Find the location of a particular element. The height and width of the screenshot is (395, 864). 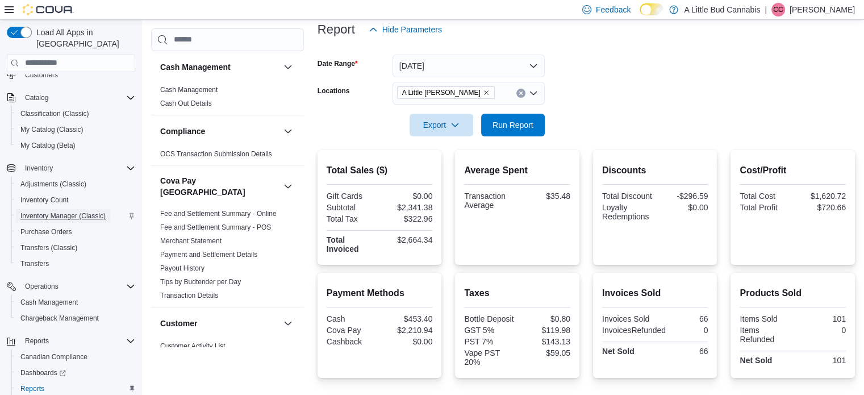

div: Total Profit is located at coordinates (764, 207).